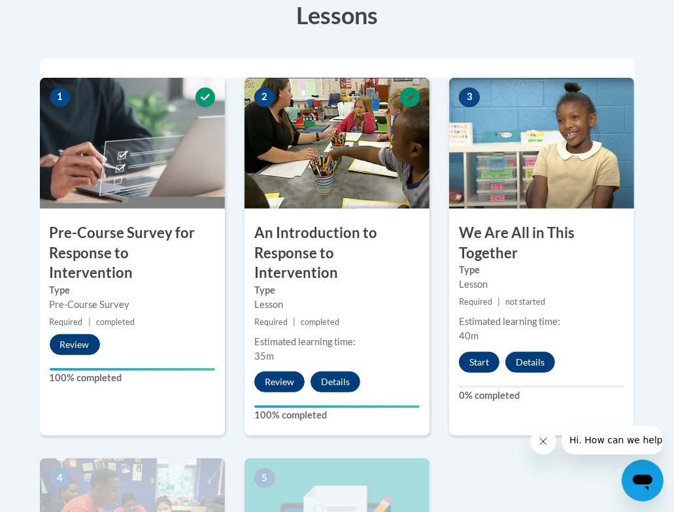  I want to click on span: 35m, so click(264, 356).